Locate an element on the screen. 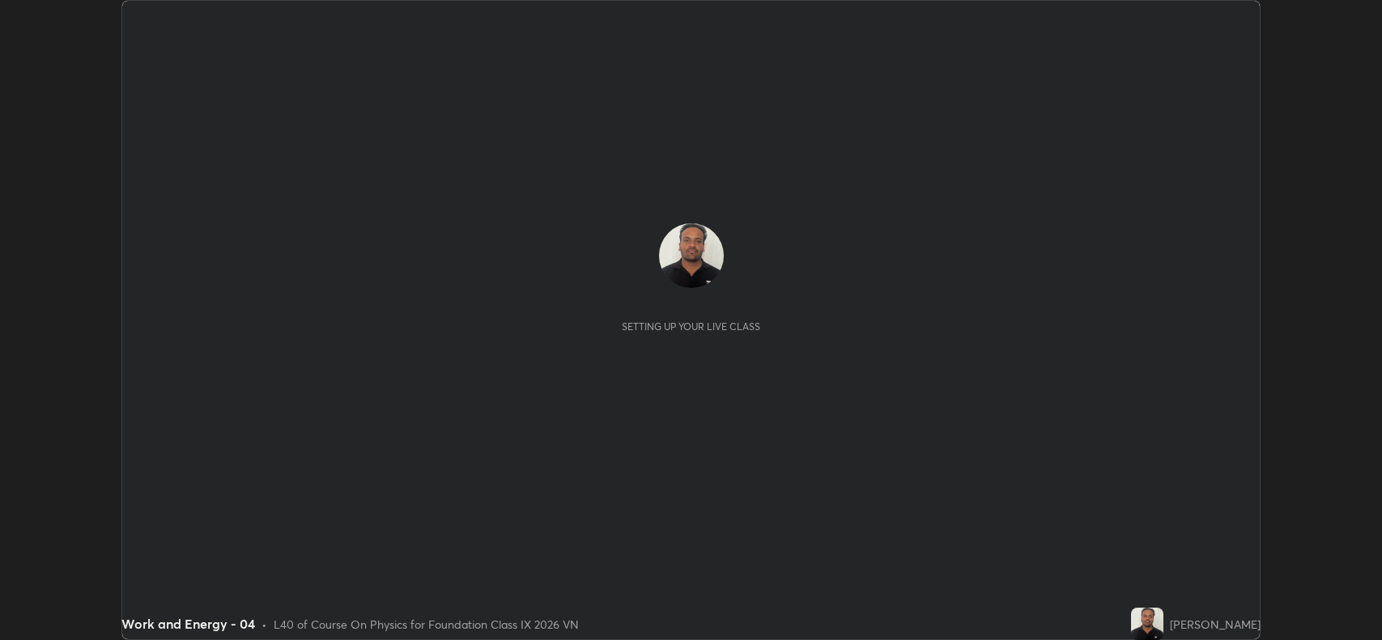 The width and height of the screenshot is (1382, 640). div: Work and Energy - 04 is located at coordinates (188, 624).